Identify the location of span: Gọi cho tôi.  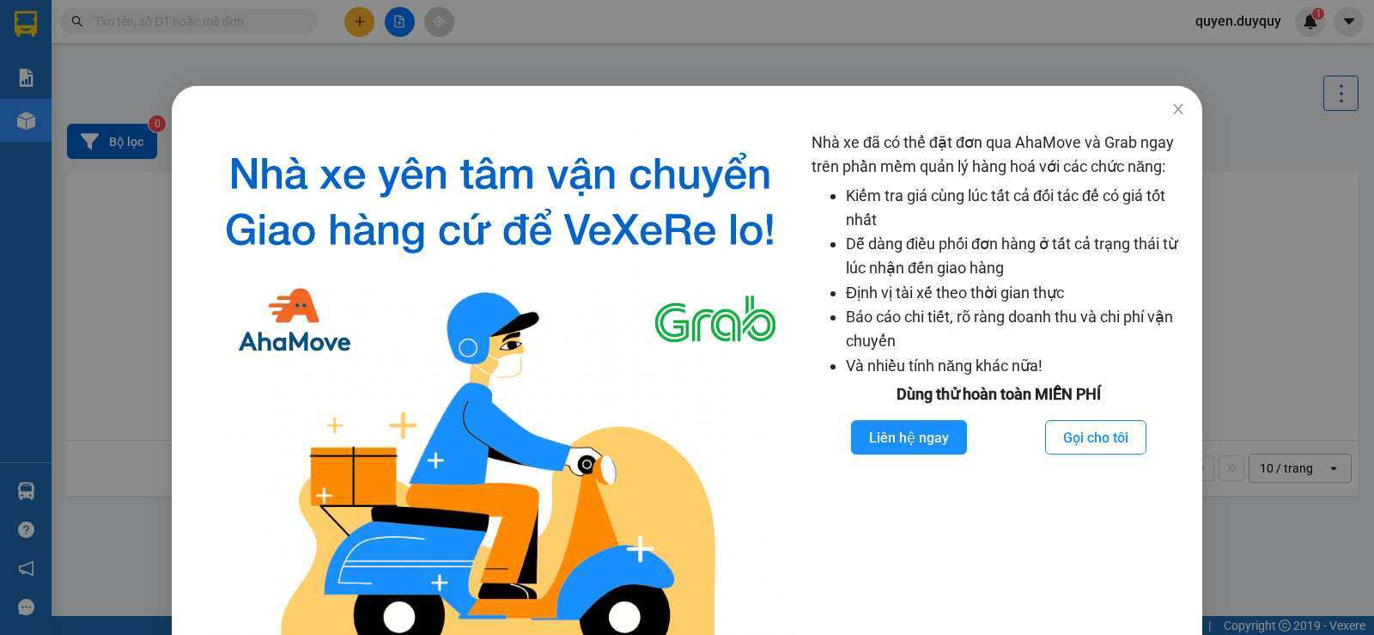
(1096, 437).